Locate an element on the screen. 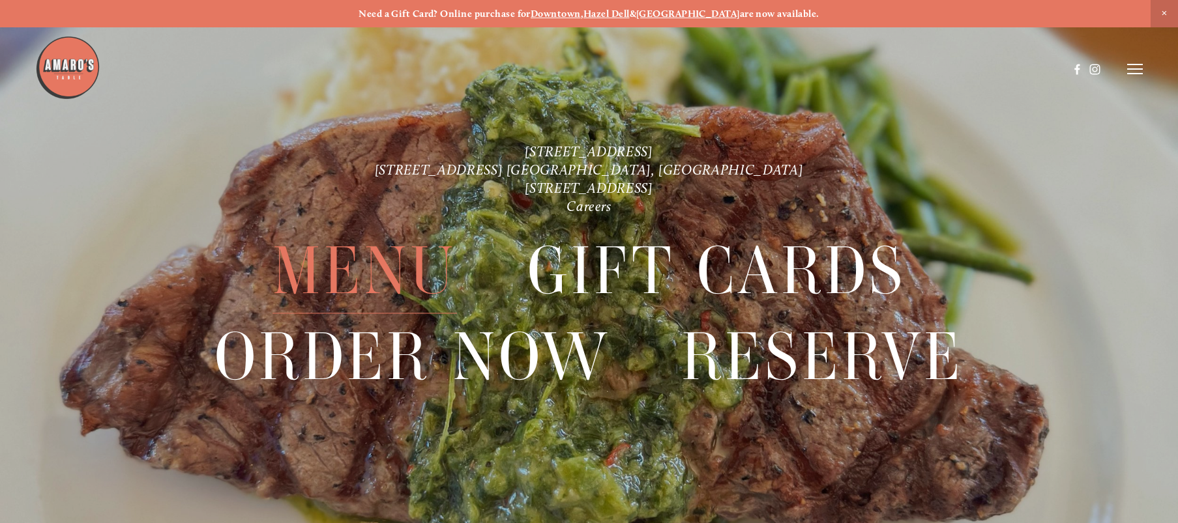  a: Gift Cards is located at coordinates (716, 271).